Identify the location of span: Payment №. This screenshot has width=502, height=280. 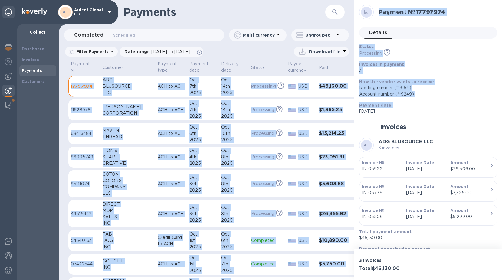
(84, 67).